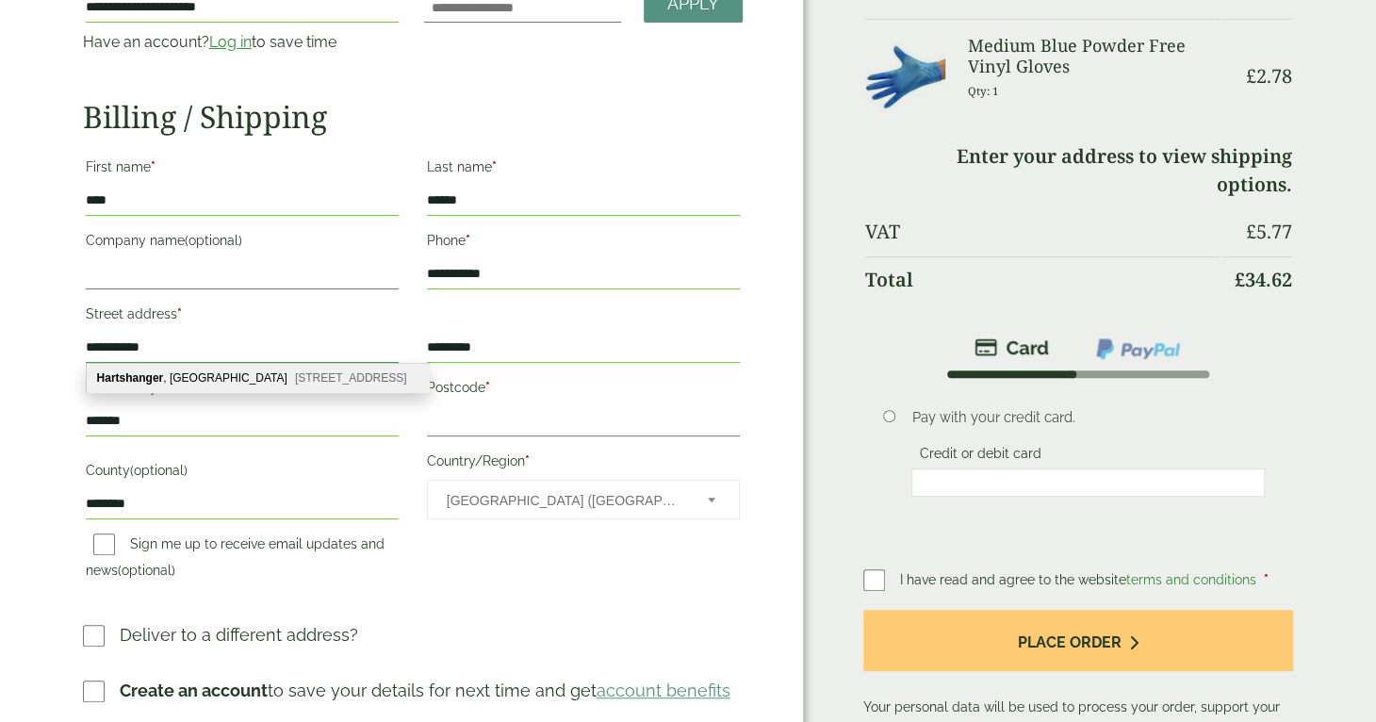 The height and width of the screenshot is (722, 1376). Describe the element at coordinates (1080, 580) in the screenshot. I see `span: I have read and agree to the website` at that location.